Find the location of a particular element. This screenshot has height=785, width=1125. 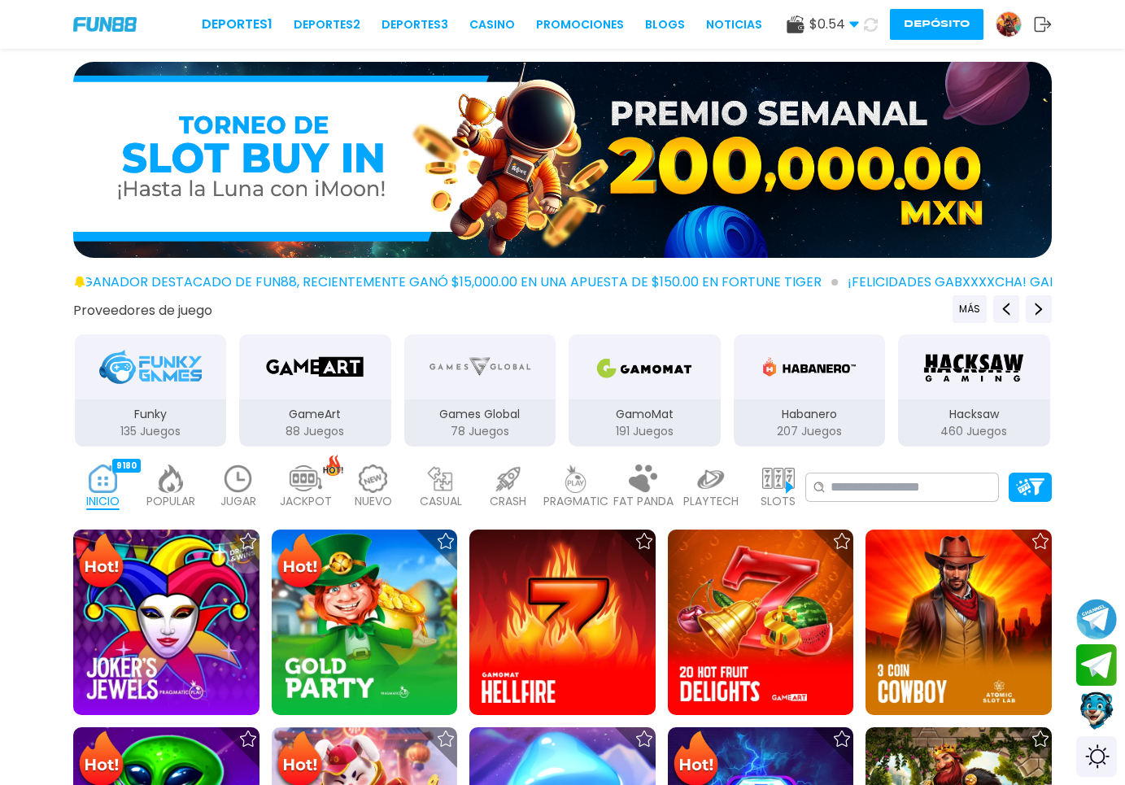

p: Habanero is located at coordinates (809, 414).